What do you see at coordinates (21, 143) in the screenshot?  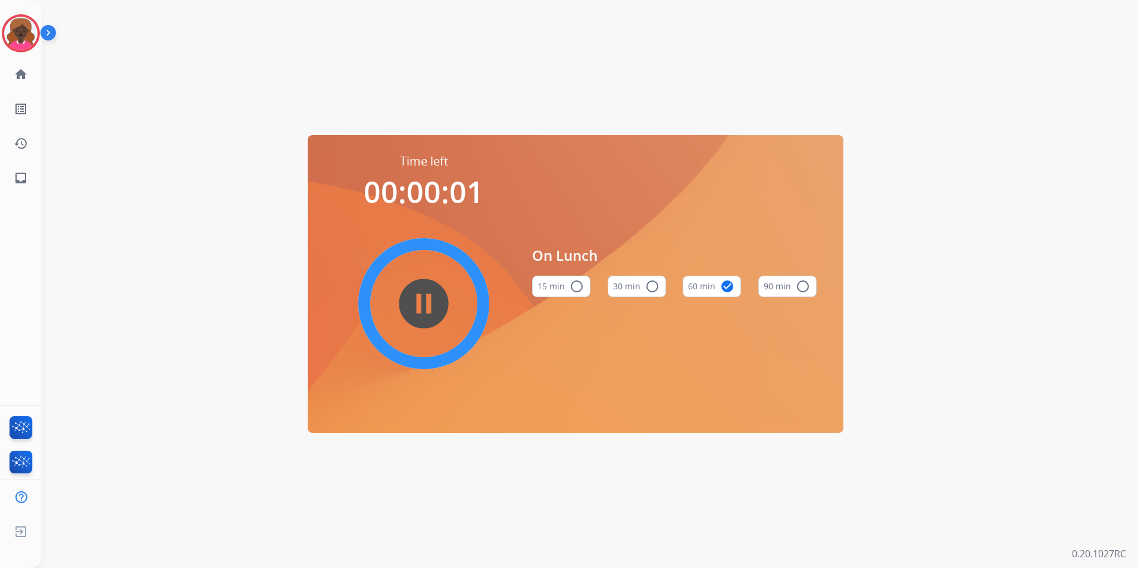 I see `mat-icon: history` at bounding box center [21, 143].